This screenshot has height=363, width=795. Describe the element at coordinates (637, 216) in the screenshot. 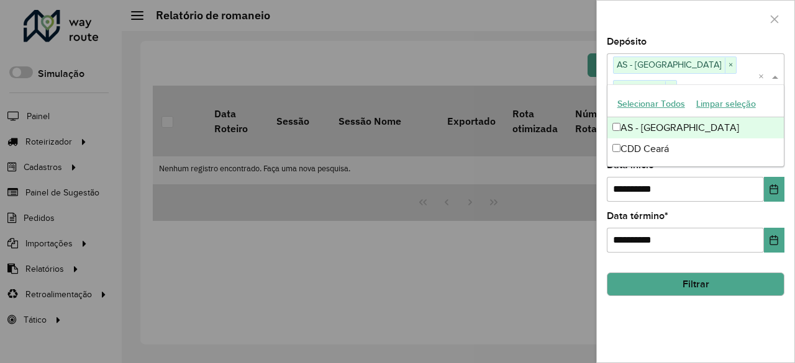

I see `label: Data término` at that location.